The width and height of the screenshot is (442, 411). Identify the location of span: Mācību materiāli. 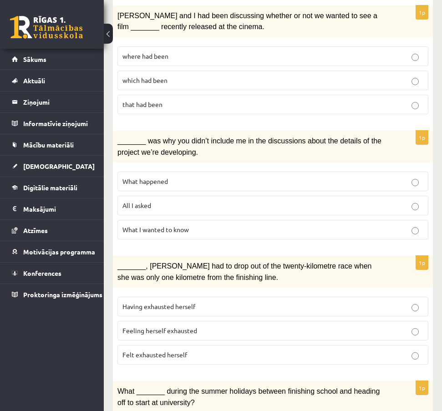
(48, 145).